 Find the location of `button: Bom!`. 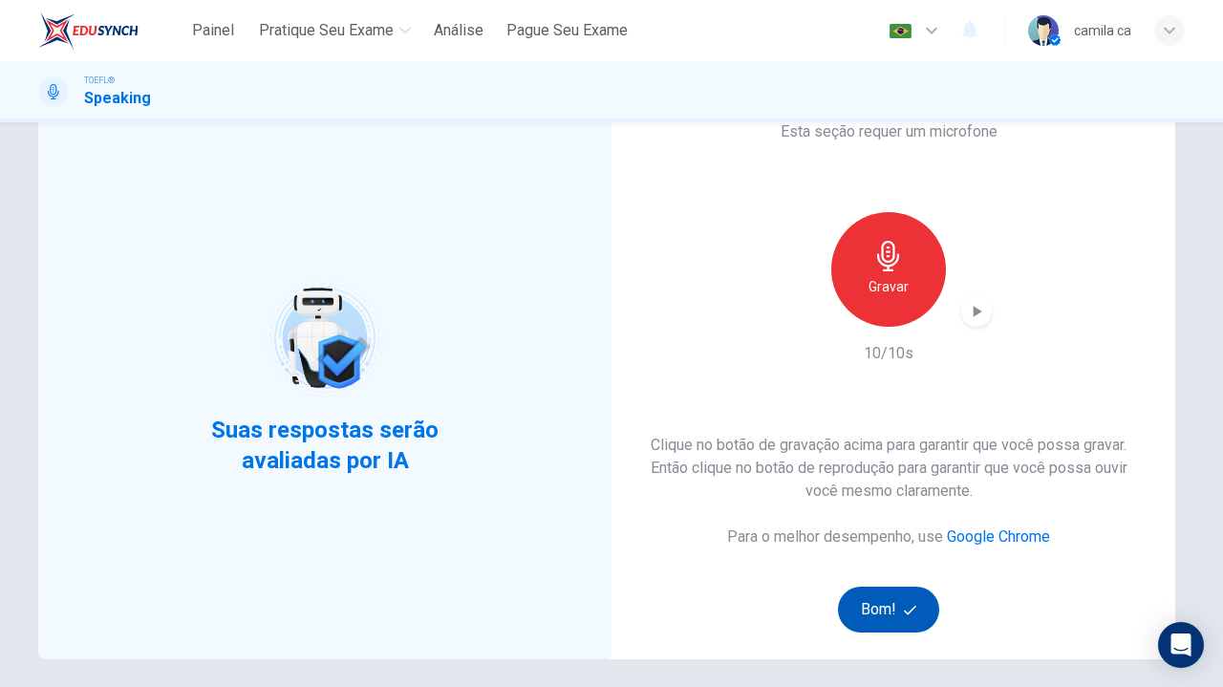

button: Bom! is located at coordinates (889, 610).